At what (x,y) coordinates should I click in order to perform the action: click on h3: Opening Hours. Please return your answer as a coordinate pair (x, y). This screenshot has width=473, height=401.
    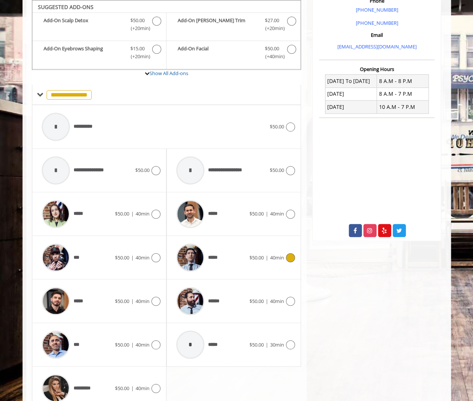
    Looking at the image, I should click on (377, 69).